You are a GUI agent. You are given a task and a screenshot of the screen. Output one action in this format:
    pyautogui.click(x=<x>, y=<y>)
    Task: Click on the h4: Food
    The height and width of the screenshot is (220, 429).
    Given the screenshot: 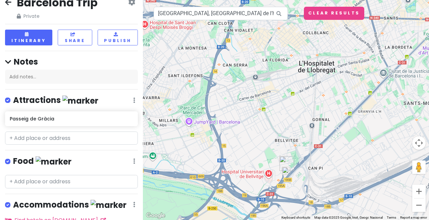 What is the action you would take?
    pyautogui.click(x=42, y=161)
    